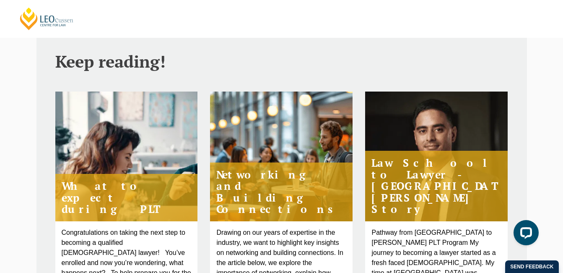 This screenshot has width=563, height=273. What do you see at coordinates (281, 192) in the screenshot?
I see `h4: Networking and Building Connections` at bounding box center [281, 192].